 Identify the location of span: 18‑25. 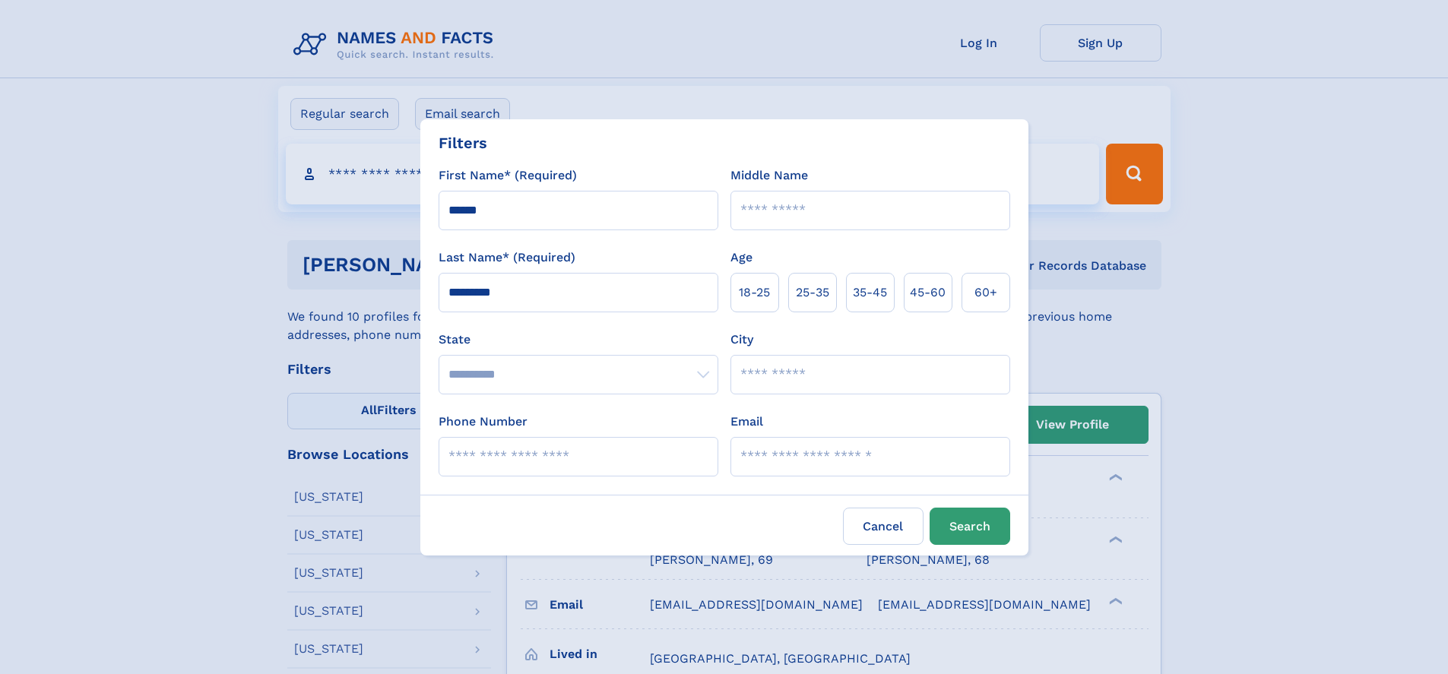
(754, 293).